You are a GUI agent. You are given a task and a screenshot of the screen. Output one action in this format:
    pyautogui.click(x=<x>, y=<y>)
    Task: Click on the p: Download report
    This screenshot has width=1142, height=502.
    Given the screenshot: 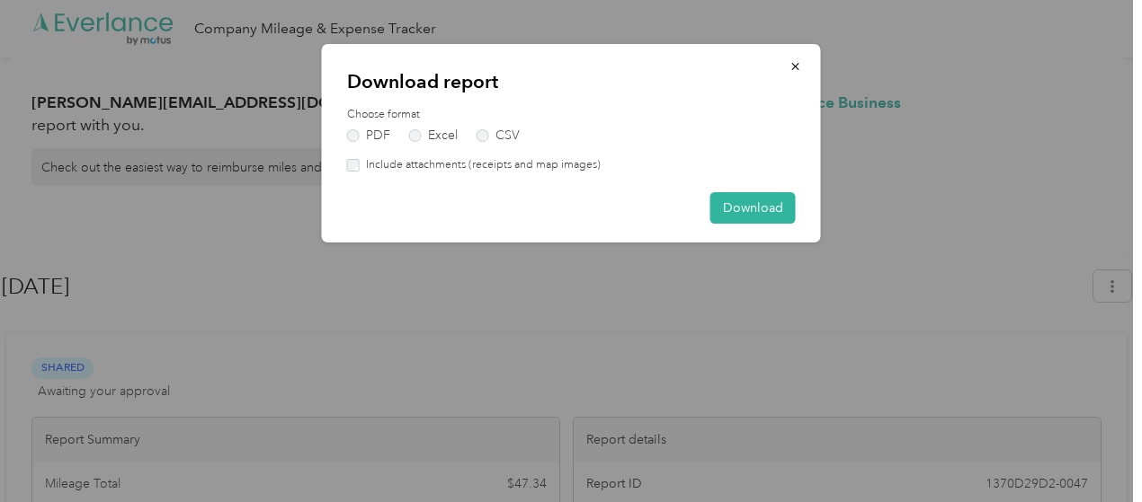 What is the action you would take?
    pyautogui.click(x=571, y=82)
    